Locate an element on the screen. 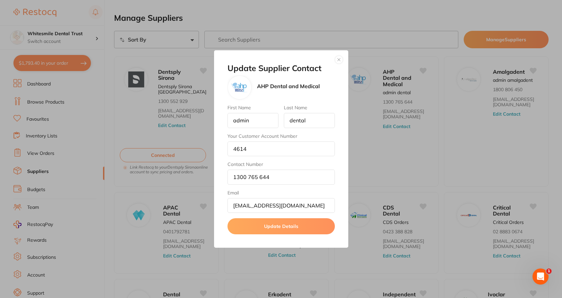 This screenshot has height=298, width=562. label: Your Customer Account Number is located at coordinates (281, 136).